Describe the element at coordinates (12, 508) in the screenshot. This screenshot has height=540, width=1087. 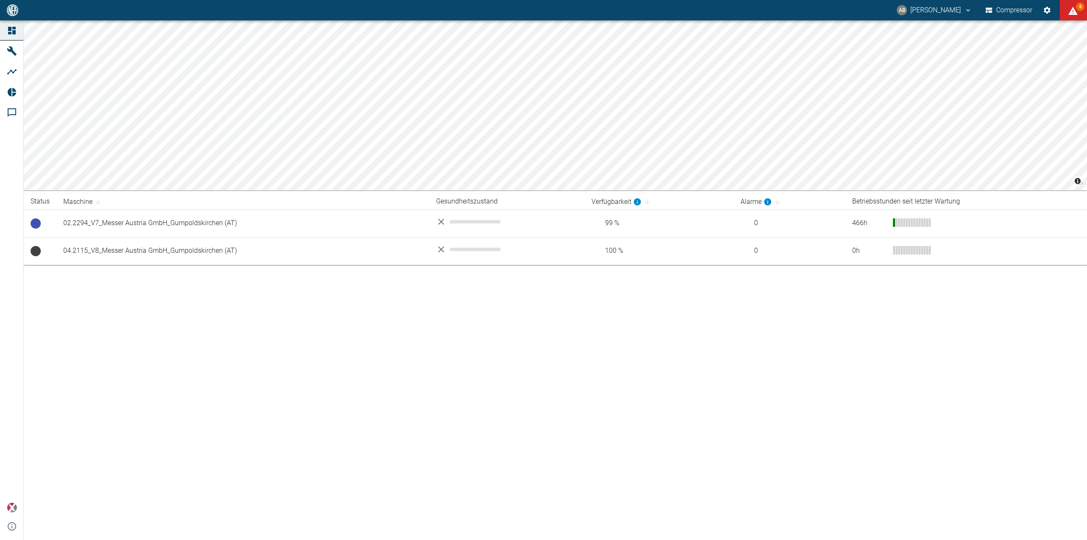
I see `img: Xplore Logo` at that location.